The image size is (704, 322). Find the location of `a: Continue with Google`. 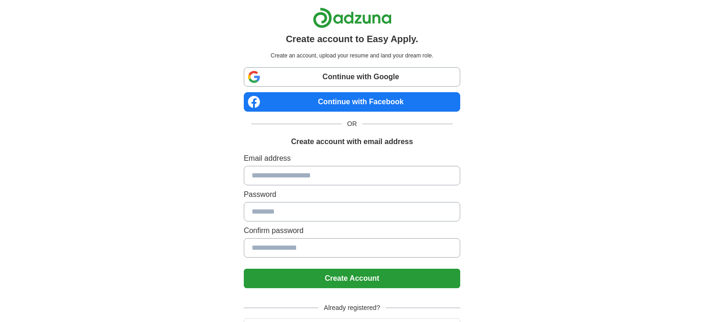

a: Continue with Google is located at coordinates (352, 77).